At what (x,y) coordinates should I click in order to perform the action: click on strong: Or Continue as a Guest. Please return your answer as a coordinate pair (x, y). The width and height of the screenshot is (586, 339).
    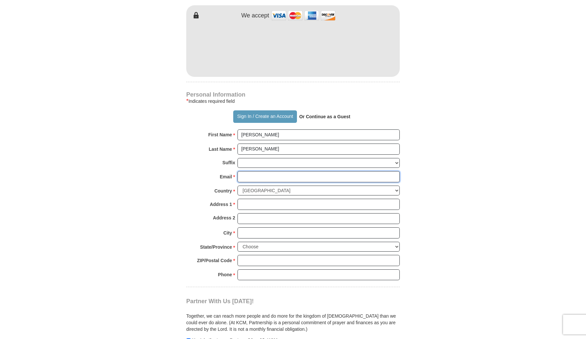
    Looking at the image, I should click on (325, 117).